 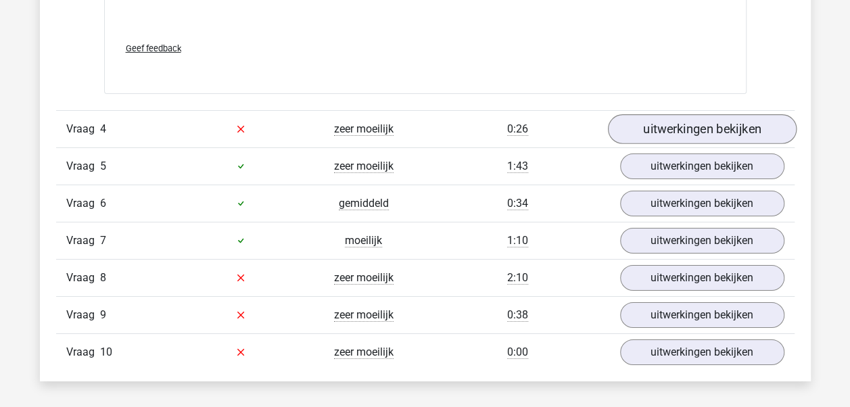 What do you see at coordinates (364, 204) in the screenshot?
I see `span: gemiddeld` at bounding box center [364, 204].